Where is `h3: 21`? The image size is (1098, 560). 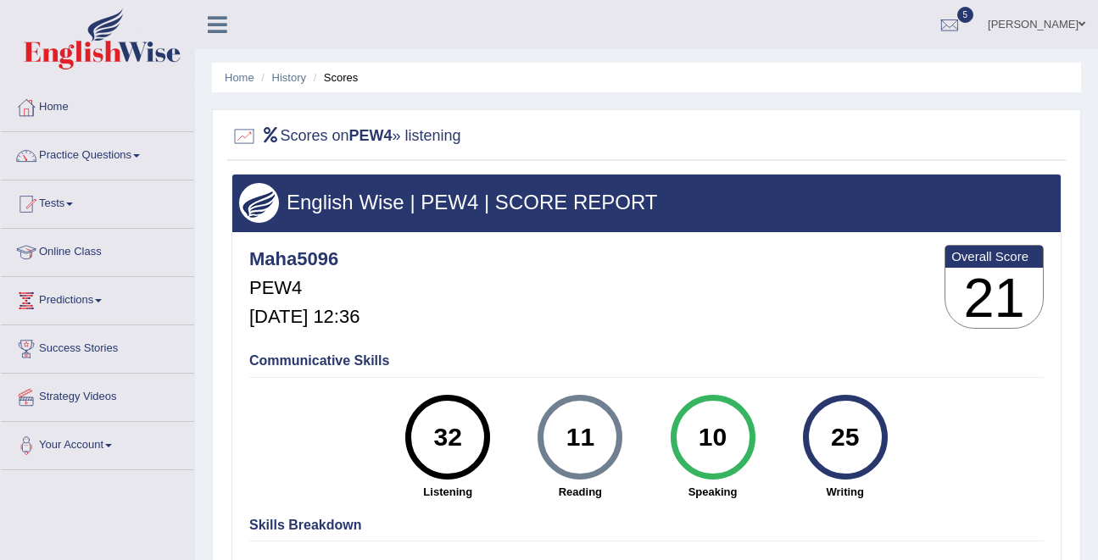 h3: 21 is located at coordinates (993, 298).